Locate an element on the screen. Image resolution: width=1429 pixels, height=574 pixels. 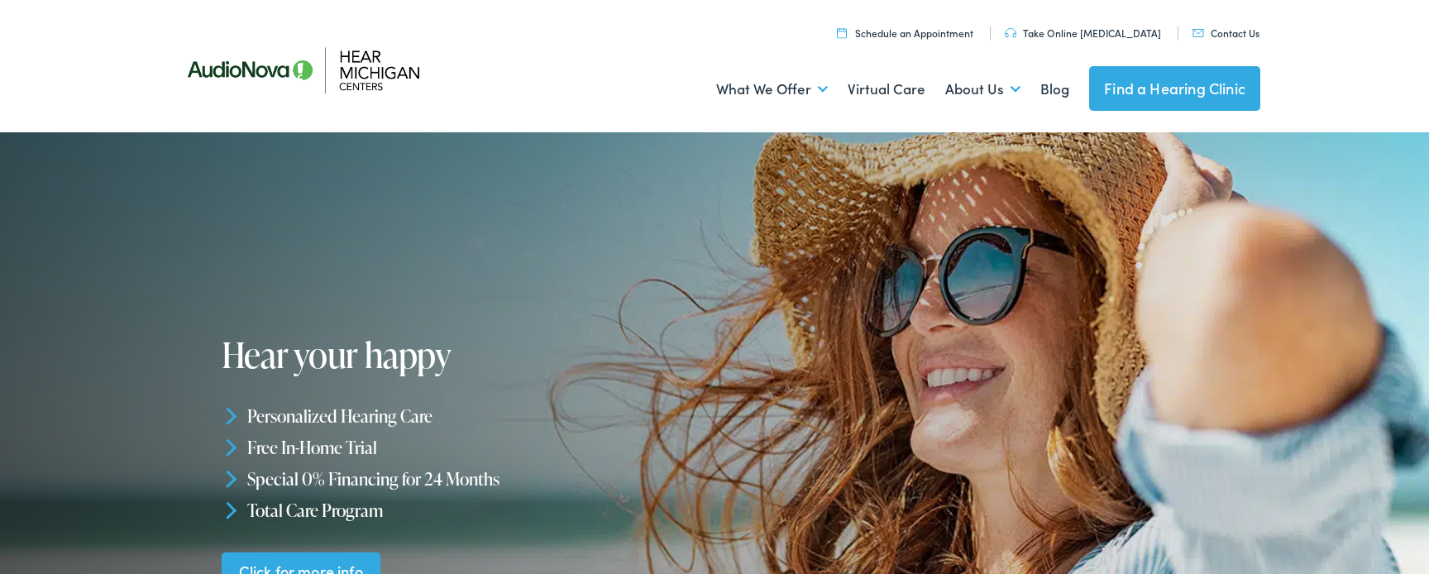
a: Find a Hearing Clinic is located at coordinates (1174, 88).